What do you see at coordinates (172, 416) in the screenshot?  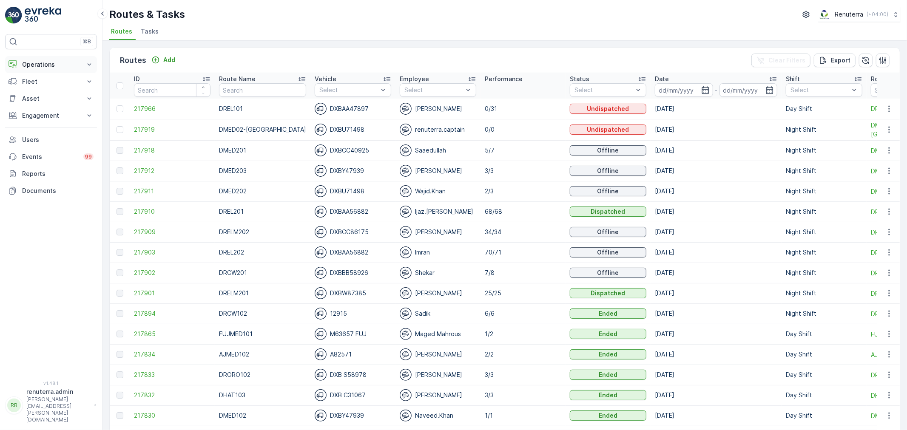 I see `span: 217830` at bounding box center [172, 416].